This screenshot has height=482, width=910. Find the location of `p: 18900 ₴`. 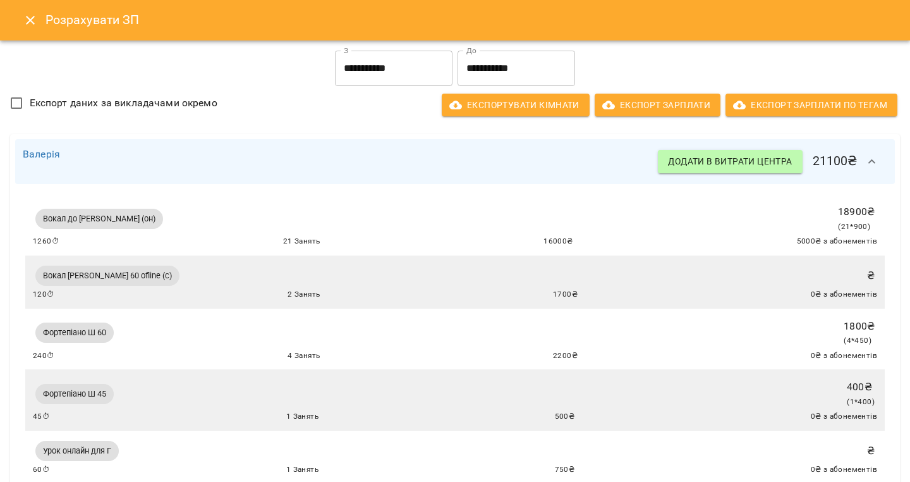

p: 18900 ₴ is located at coordinates (857, 212).